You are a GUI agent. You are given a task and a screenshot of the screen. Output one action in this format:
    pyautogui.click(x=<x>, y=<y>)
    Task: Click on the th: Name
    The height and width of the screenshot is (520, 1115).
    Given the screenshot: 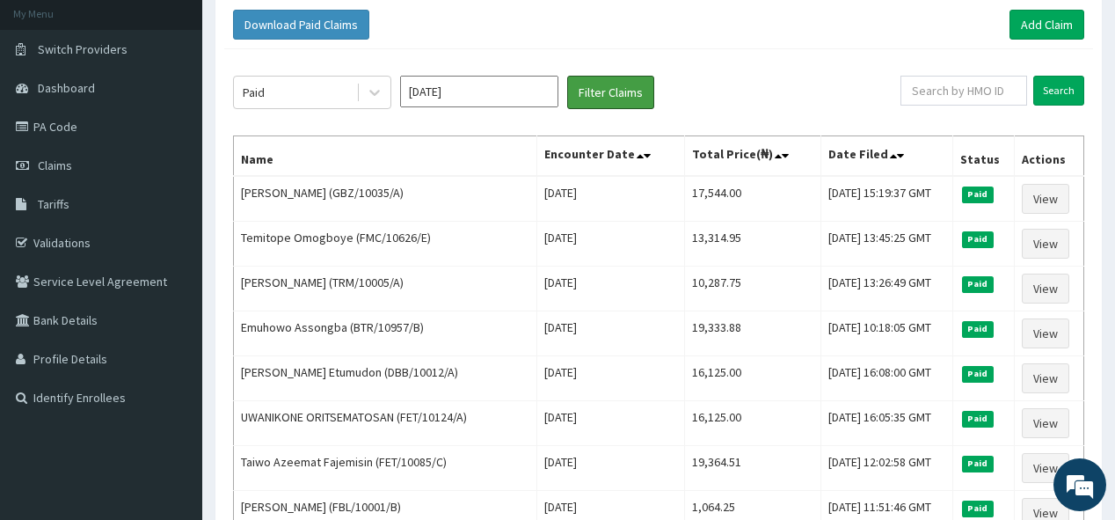 What is the action you would take?
    pyautogui.click(x=385, y=156)
    